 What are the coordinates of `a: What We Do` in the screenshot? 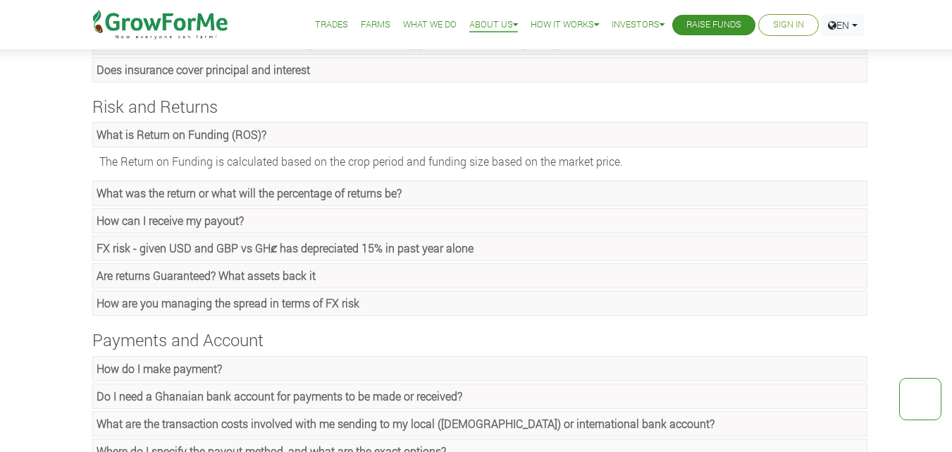 It's located at (430, 25).